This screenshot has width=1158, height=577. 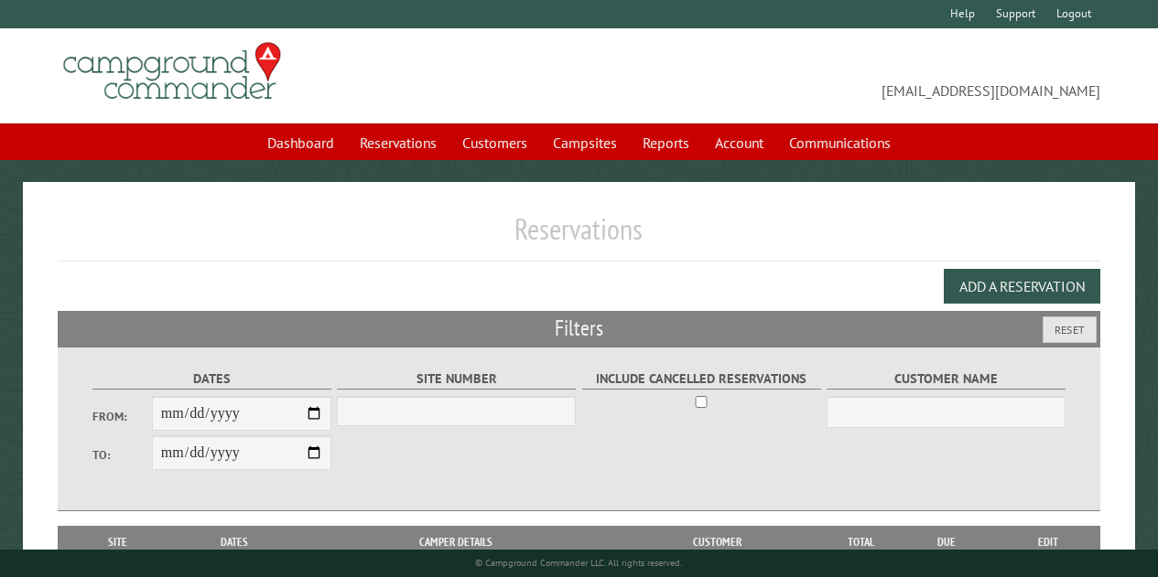 I want to click on label: Site Number, so click(x=456, y=379).